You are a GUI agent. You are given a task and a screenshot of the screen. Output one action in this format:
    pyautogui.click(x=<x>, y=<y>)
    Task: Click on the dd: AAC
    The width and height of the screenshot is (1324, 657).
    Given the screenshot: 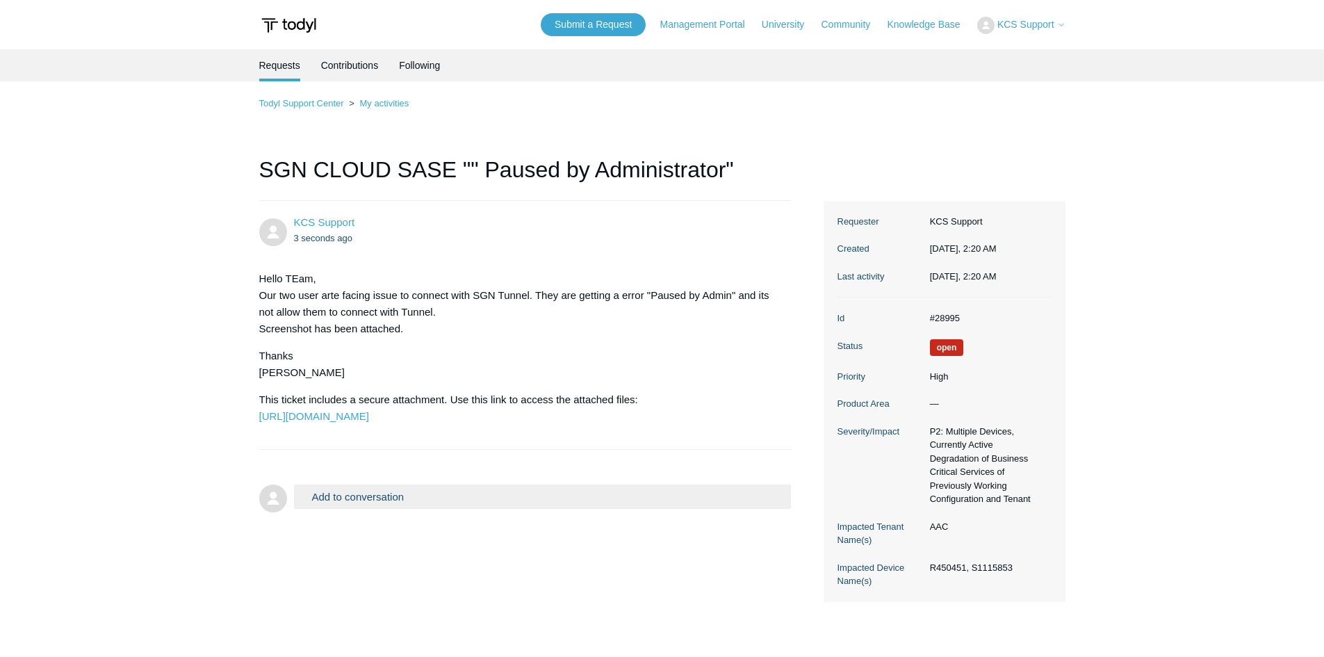 What is the action you would take?
    pyautogui.click(x=987, y=527)
    